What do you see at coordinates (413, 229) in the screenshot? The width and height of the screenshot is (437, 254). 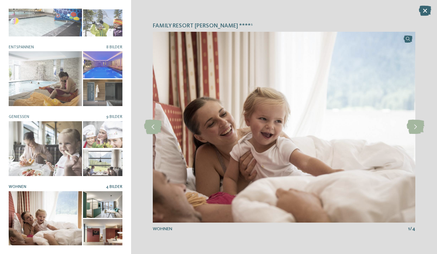 I see `span: 4` at bounding box center [413, 229].